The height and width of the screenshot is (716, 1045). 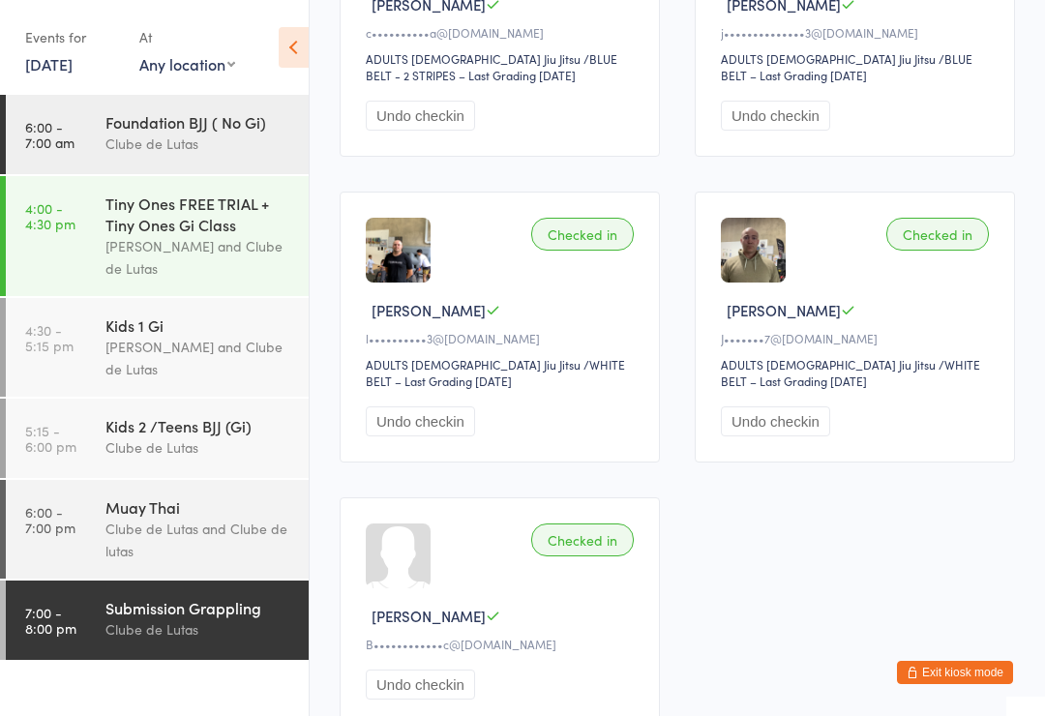 I want to click on div: Submission Grappling, so click(x=198, y=608).